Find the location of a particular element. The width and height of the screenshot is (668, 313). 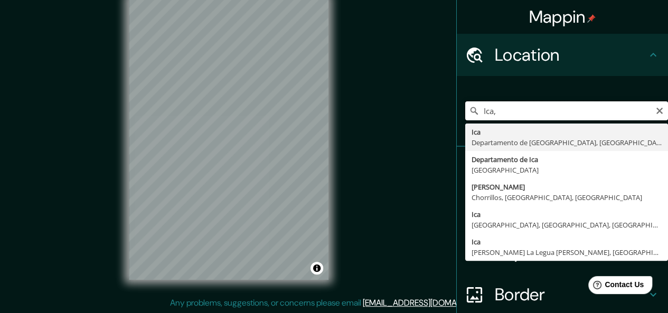

h4: Border is located at coordinates (571, 295).